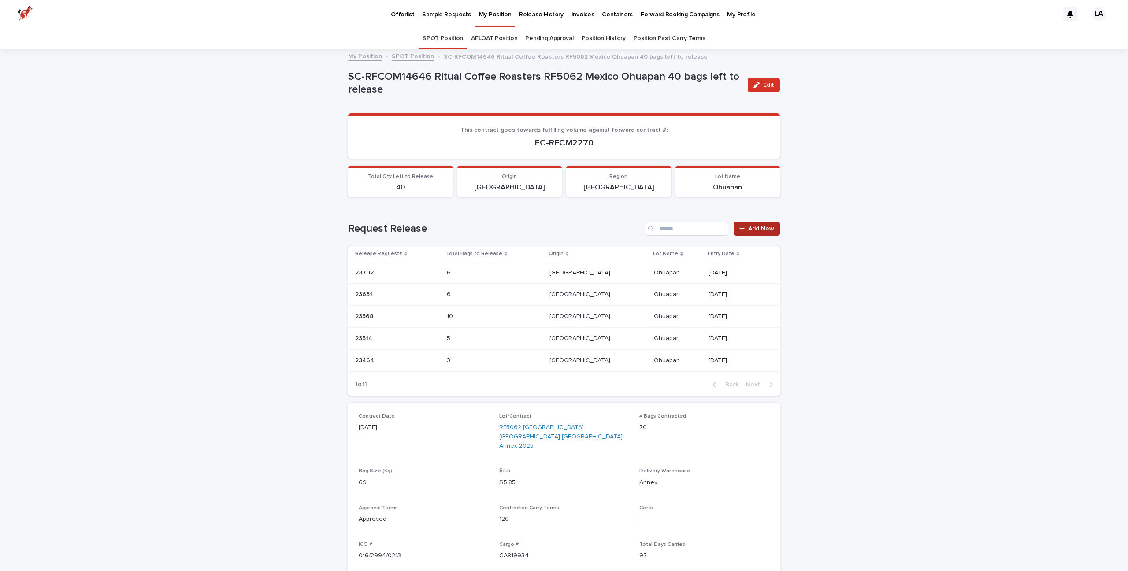  Describe the element at coordinates (365, 272) in the screenshot. I see `p: 23702` at that location.